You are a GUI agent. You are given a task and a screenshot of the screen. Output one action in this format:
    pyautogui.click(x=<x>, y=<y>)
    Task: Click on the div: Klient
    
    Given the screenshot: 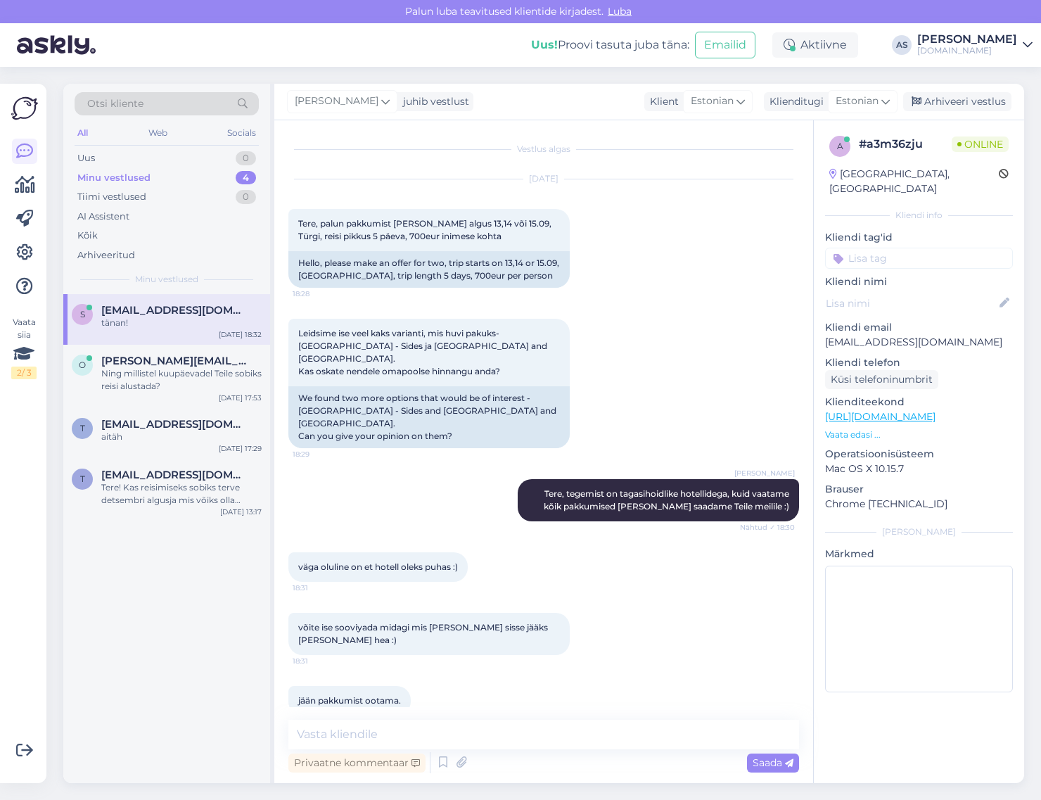 What is the action you would take?
    pyautogui.click(x=661, y=101)
    